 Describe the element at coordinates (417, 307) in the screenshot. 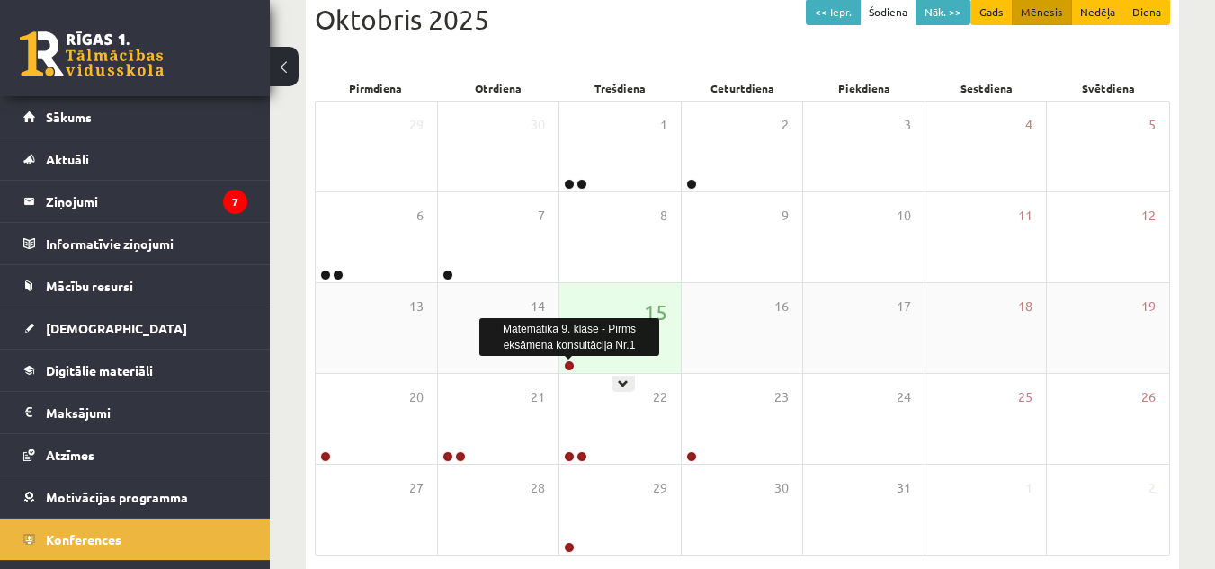

I see `span: 13` at that location.